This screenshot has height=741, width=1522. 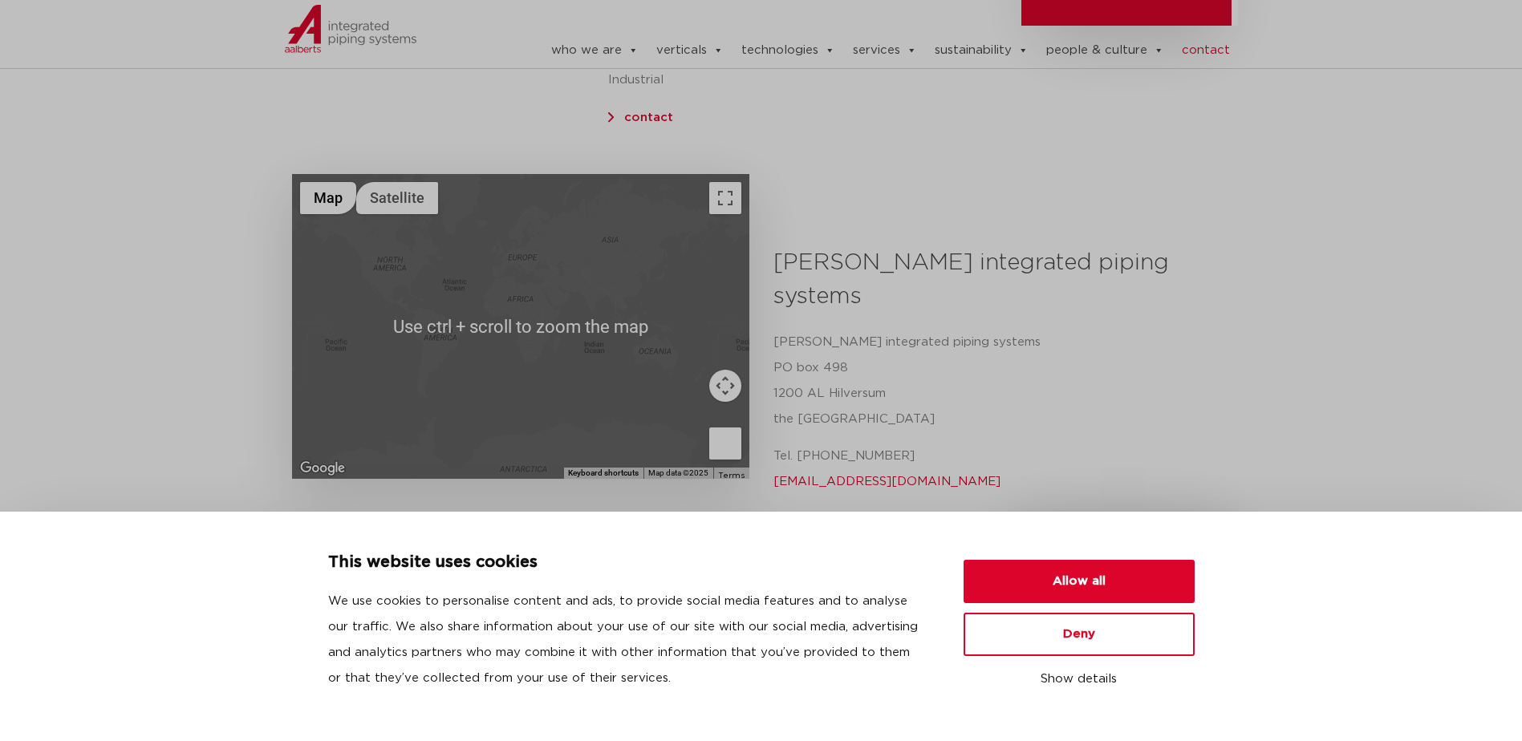 I want to click on button: Drag Pegman onto the map to open Street View, so click(x=725, y=444).